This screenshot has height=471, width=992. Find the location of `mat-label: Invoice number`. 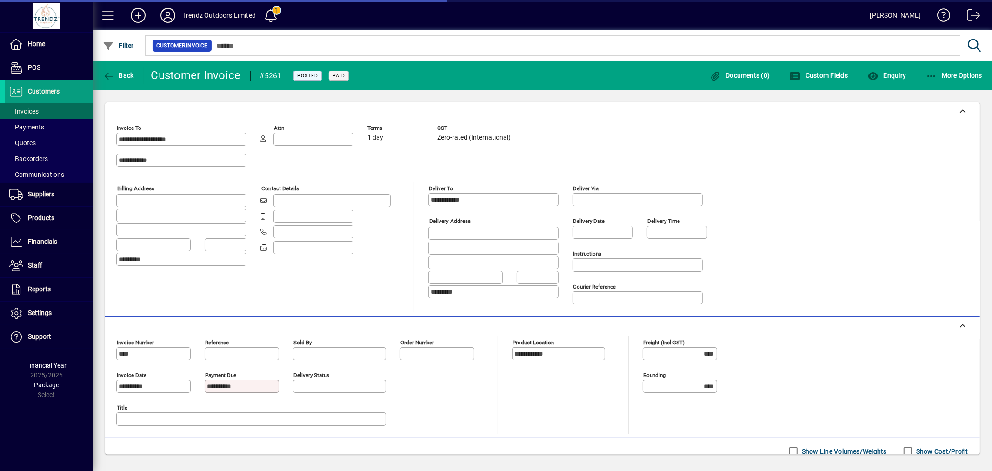

mat-label: Invoice number is located at coordinates (135, 342).